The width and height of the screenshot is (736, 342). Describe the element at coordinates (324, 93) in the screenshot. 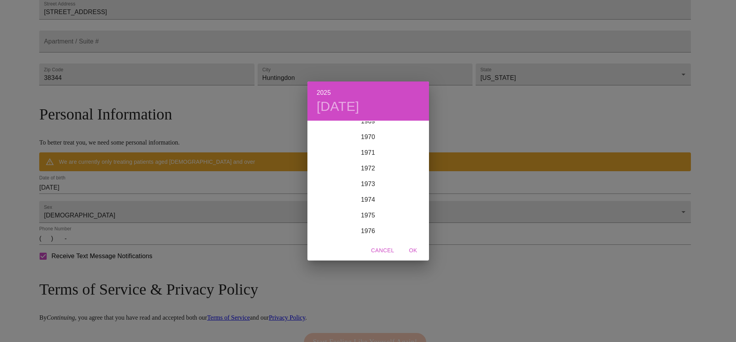

I see `h6: 2025` at that location.